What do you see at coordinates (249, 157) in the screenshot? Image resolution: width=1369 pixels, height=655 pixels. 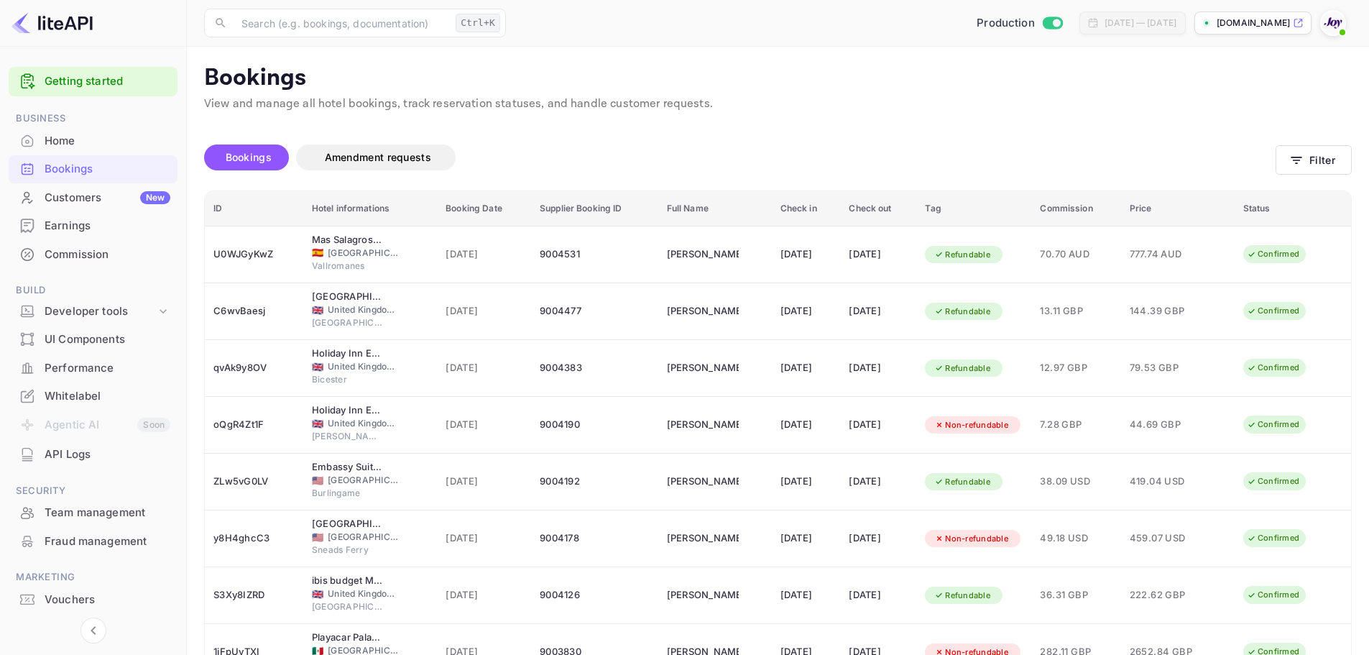 I see `span: Bookings` at bounding box center [249, 157].